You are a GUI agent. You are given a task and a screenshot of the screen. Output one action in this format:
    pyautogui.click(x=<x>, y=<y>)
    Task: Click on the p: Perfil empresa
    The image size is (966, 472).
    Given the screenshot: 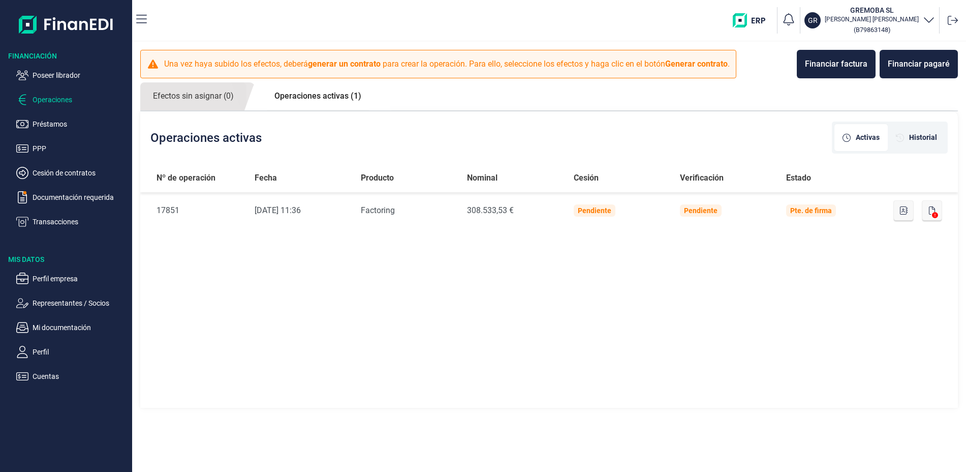 What is the action you would take?
    pyautogui.click(x=80, y=279)
    